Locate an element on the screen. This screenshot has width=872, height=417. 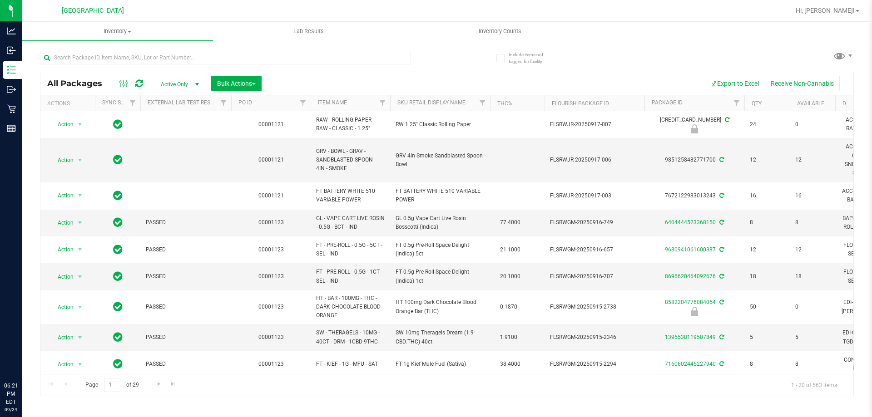
button: Receive Non-Cannabis is located at coordinates (802, 84).